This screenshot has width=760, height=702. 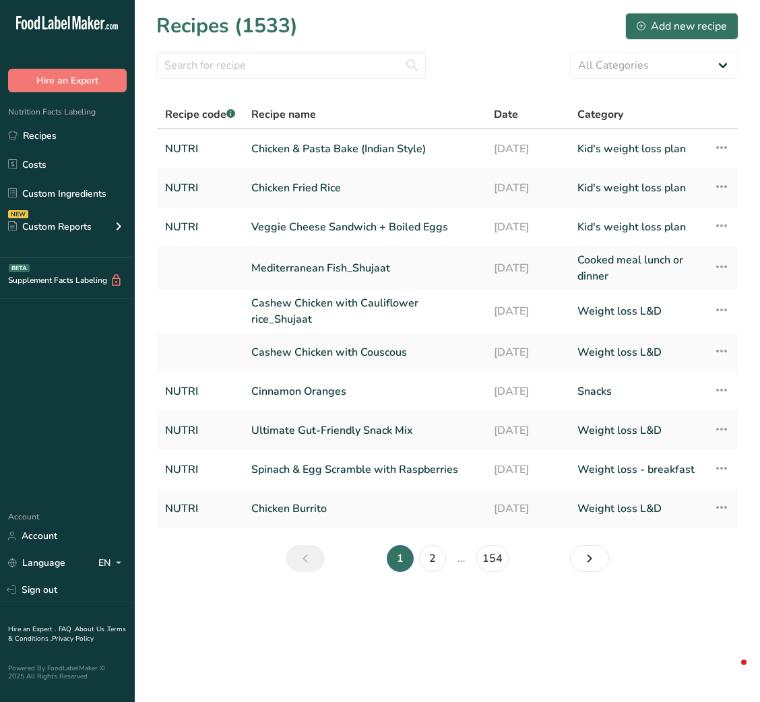 What do you see at coordinates (365, 392) in the screenshot?
I see `a: Cinnamon Oranges` at bounding box center [365, 392].